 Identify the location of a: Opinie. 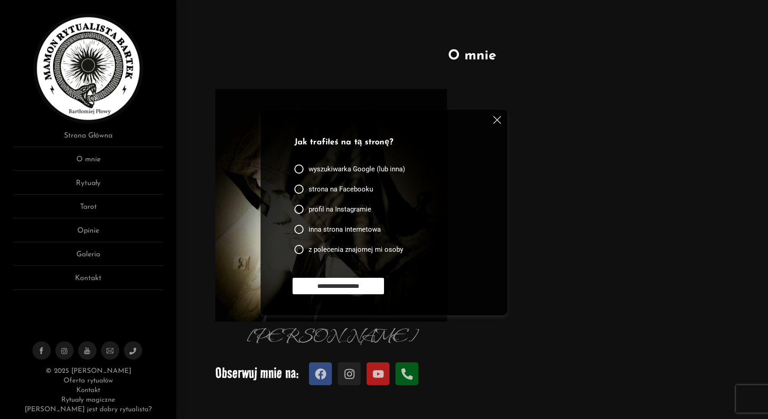
(88, 234).